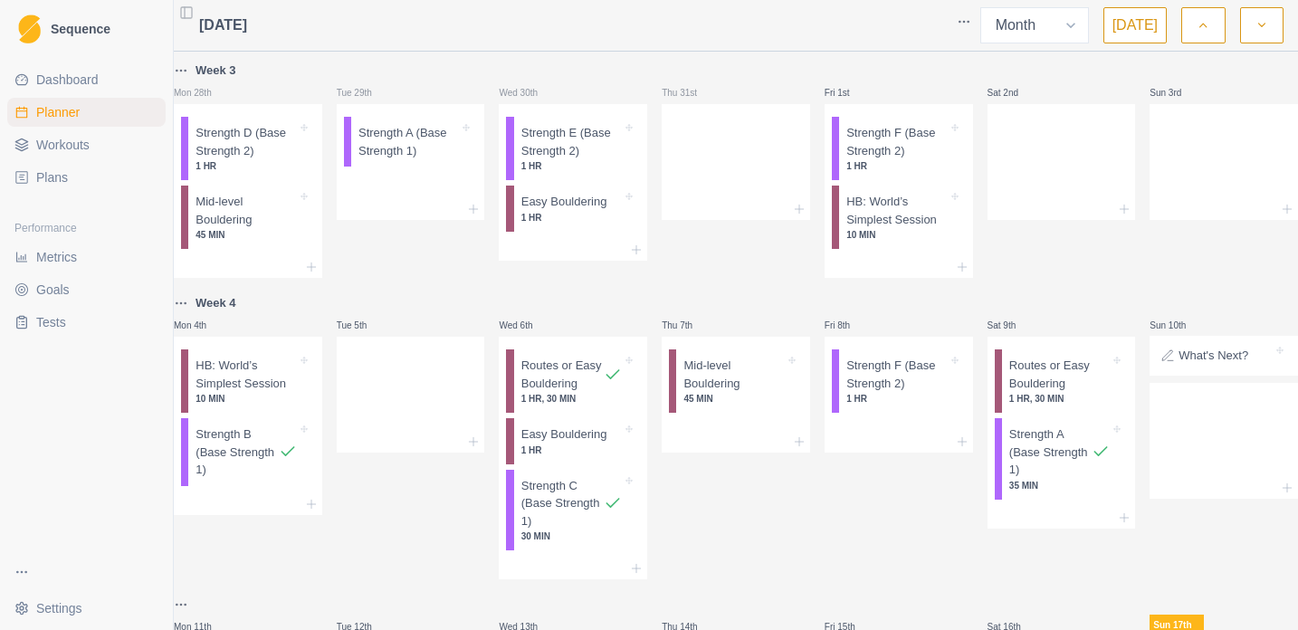 The width and height of the screenshot is (1298, 630). What do you see at coordinates (86, 228) in the screenshot?
I see `div: Performance` at bounding box center [86, 228].